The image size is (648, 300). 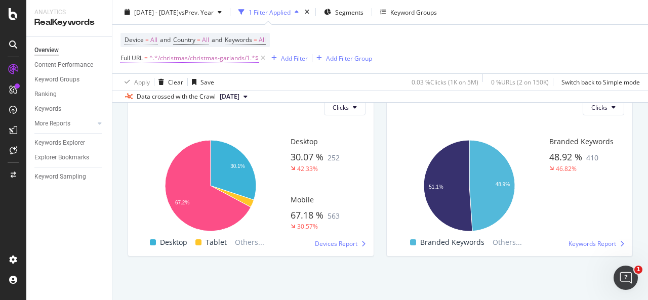 I want to click on div: Explorer Bookmarks, so click(x=62, y=158).